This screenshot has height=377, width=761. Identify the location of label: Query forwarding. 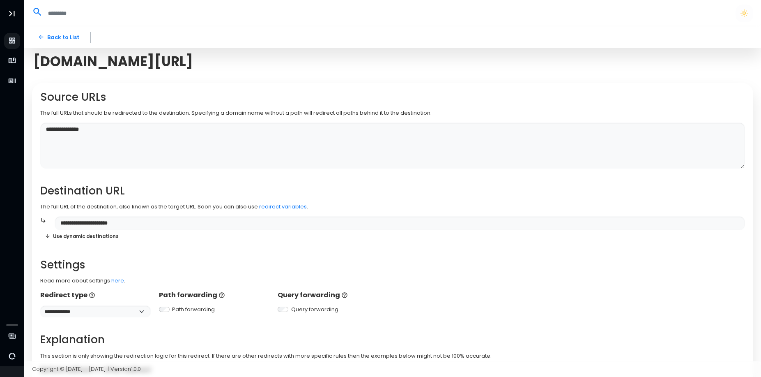
(315, 309).